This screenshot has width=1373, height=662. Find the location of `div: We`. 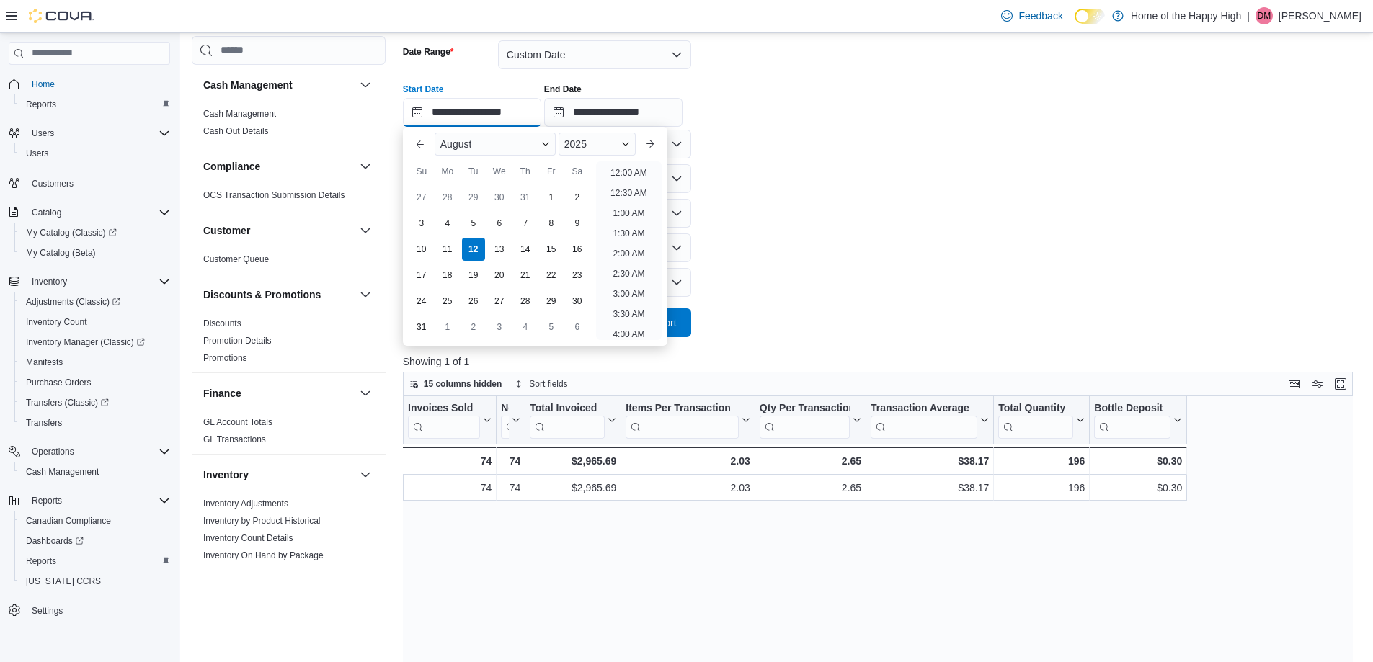

div: We is located at coordinates (499, 172).